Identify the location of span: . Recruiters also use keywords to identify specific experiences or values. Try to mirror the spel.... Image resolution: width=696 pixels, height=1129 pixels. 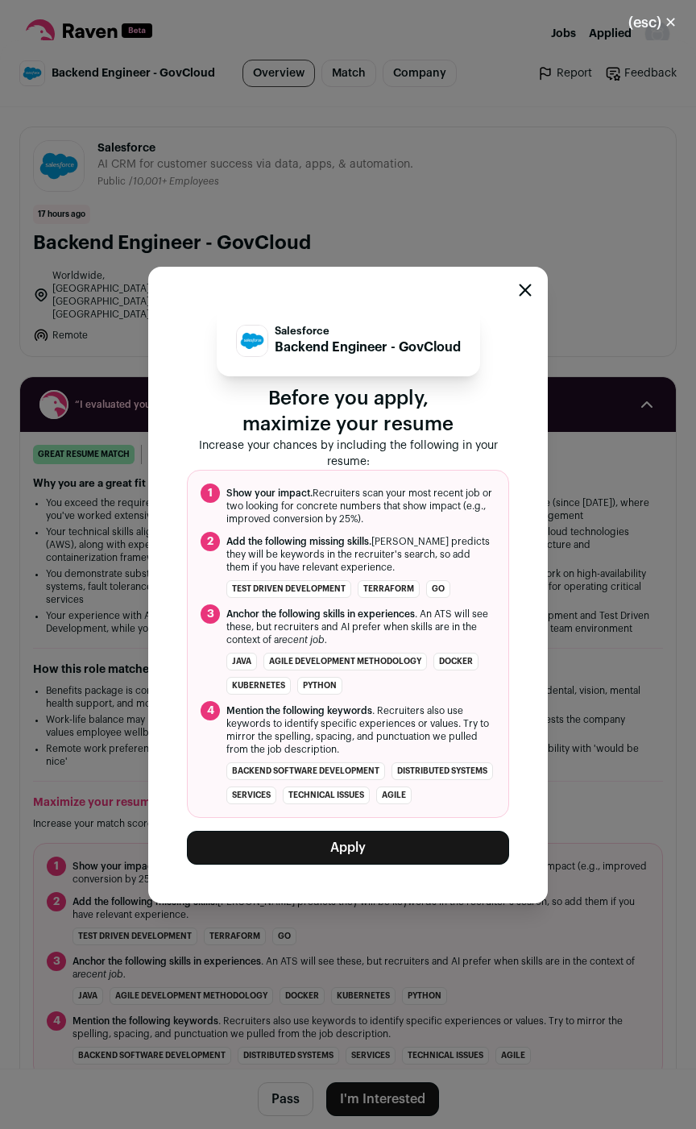
(361, 730).